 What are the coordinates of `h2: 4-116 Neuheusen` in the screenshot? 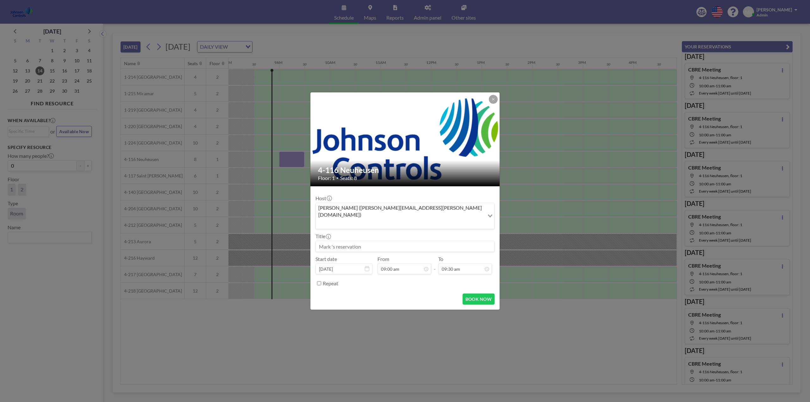 It's located at (405, 170).